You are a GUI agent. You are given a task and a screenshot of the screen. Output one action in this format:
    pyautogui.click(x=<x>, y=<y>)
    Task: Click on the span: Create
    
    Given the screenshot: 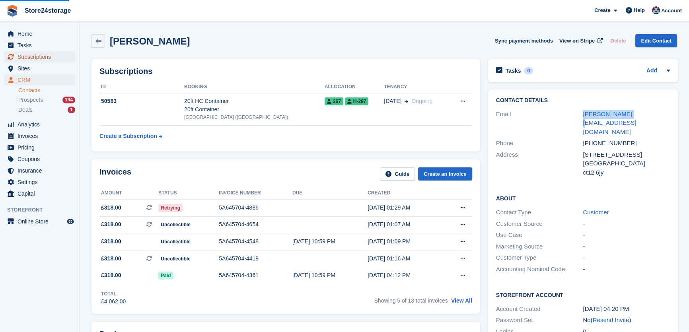 What is the action you would take?
    pyautogui.click(x=602, y=10)
    